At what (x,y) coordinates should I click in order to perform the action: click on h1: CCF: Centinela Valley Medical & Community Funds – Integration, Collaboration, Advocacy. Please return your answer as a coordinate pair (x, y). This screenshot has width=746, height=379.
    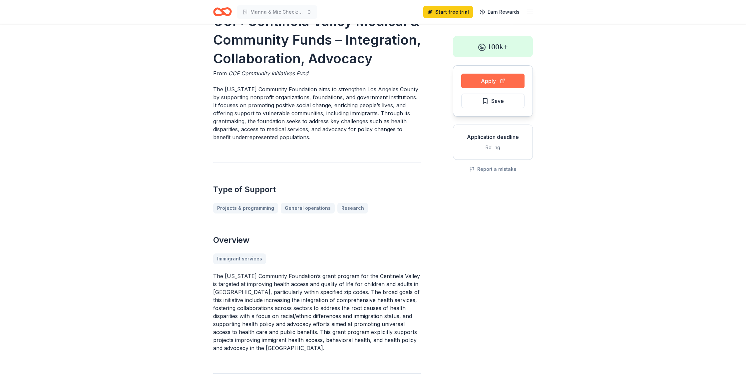
    Looking at the image, I should click on (317, 40).